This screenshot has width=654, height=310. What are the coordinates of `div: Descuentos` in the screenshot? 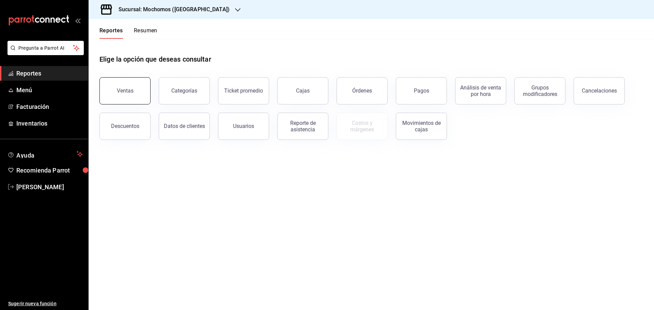 It's located at (125, 126).